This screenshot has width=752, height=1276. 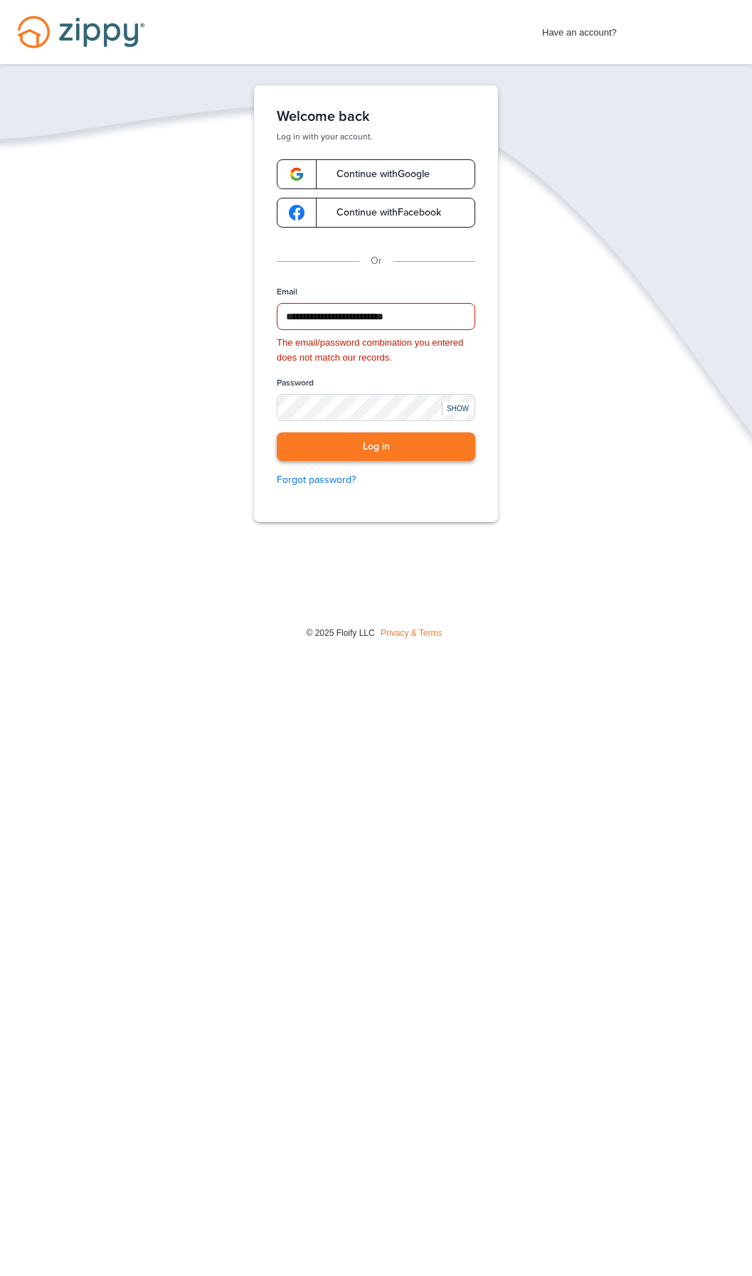 What do you see at coordinates (376, 261) in the screenshot?
I see `p: Or` at bounding box center [376, 261].